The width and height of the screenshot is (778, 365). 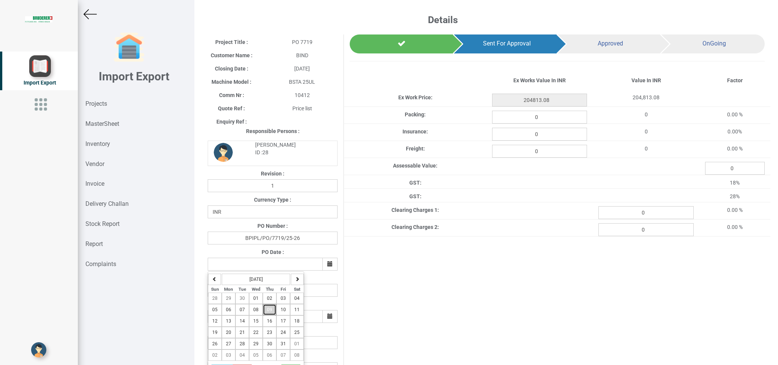 I want to click on button: 17, so click(x=283, y=321).